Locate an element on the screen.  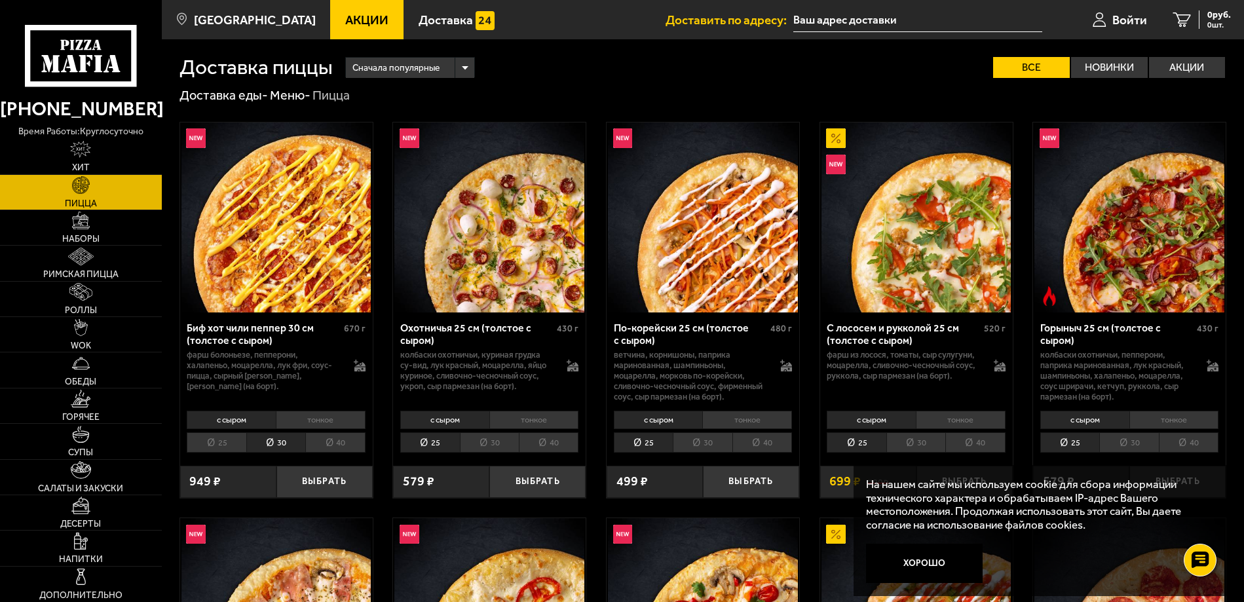
label: Акции is located at coordinates (1187, 67).